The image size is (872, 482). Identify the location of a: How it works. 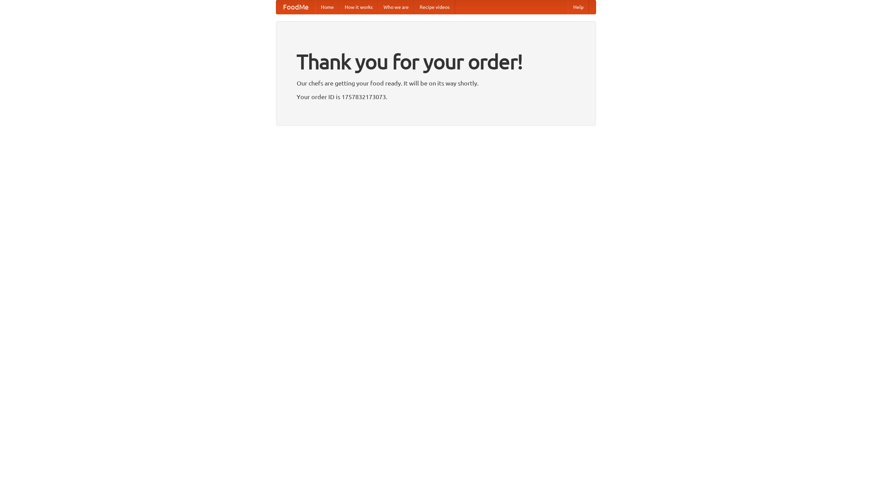
(359, 7).